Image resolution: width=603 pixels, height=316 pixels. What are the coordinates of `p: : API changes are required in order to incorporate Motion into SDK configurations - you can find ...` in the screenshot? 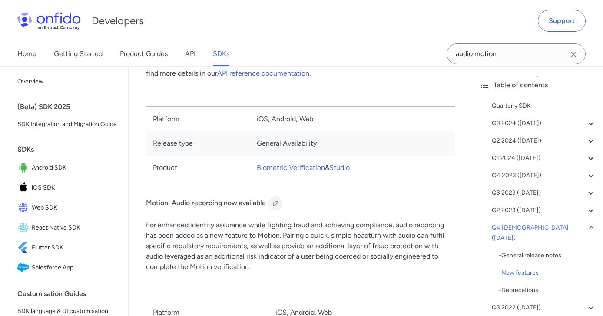 It's located at (300, 68).